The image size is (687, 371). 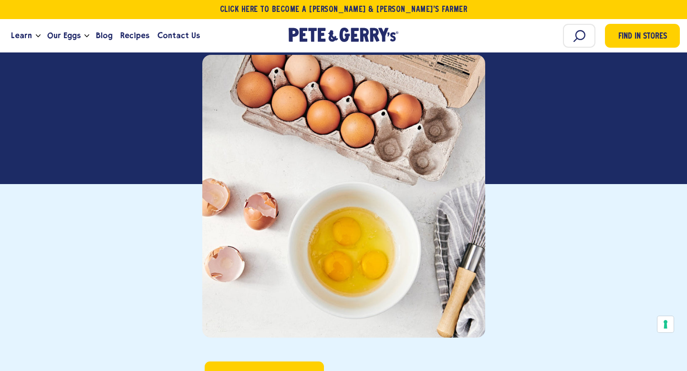 What do you see at coordinates (179, 36) in the screenshot?
I see `a: Contact Us` at bounding box center [179, 36].